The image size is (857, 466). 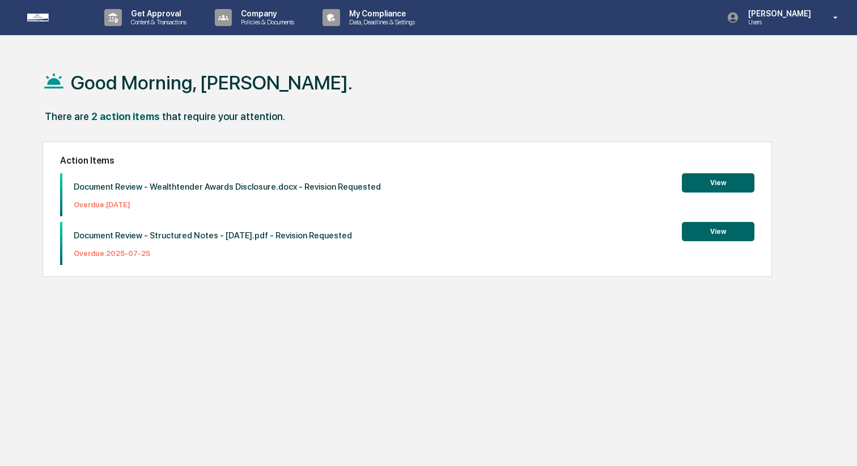 What do you see at coordinates (213, 253) in the screenshot?
I see `p: Overdue: 2025-07-25` at bounding box center [213, 253].